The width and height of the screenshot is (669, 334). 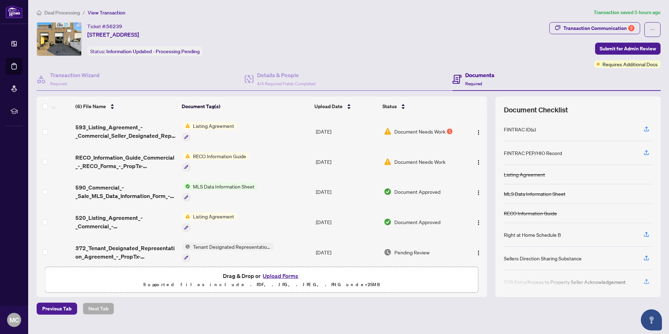 What do you see at coordinates (232, 246) in the screenshot?
I see `span: Tenant Designated Representation Agreement` at bounding box center [232, 246].